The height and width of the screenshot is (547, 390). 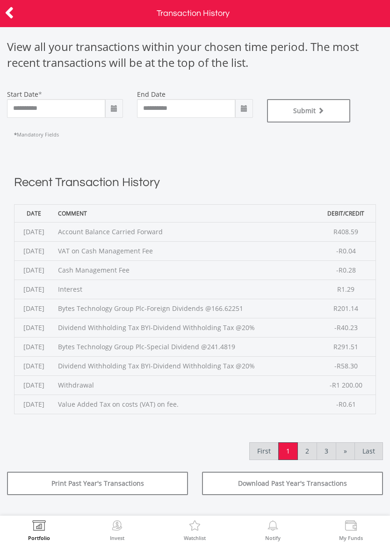 I want to click on a: Portfolio, so click(x=39, y=530).